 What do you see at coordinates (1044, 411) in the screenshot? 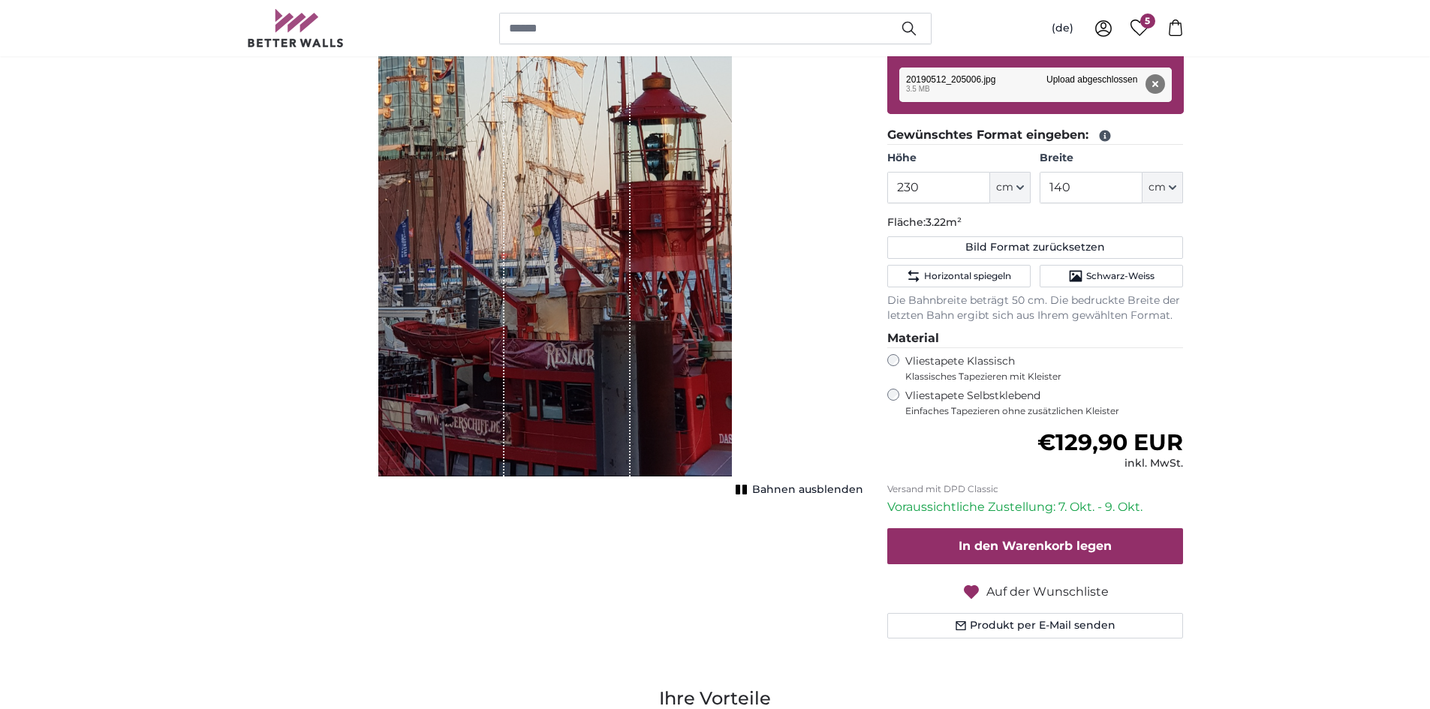
I see `span: Einfaches Tapezieren ohne zusätzlichen Kleister` at bounding box center [1044, 411].